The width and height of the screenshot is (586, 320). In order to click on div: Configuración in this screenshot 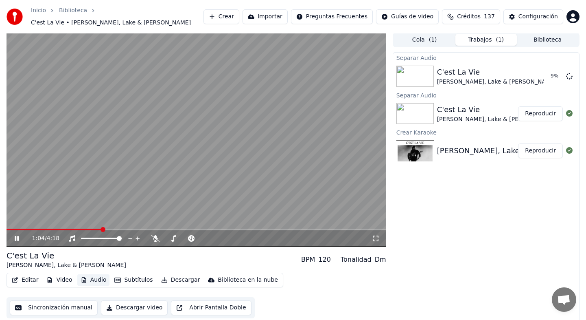, I will do `click(538, 17)`.